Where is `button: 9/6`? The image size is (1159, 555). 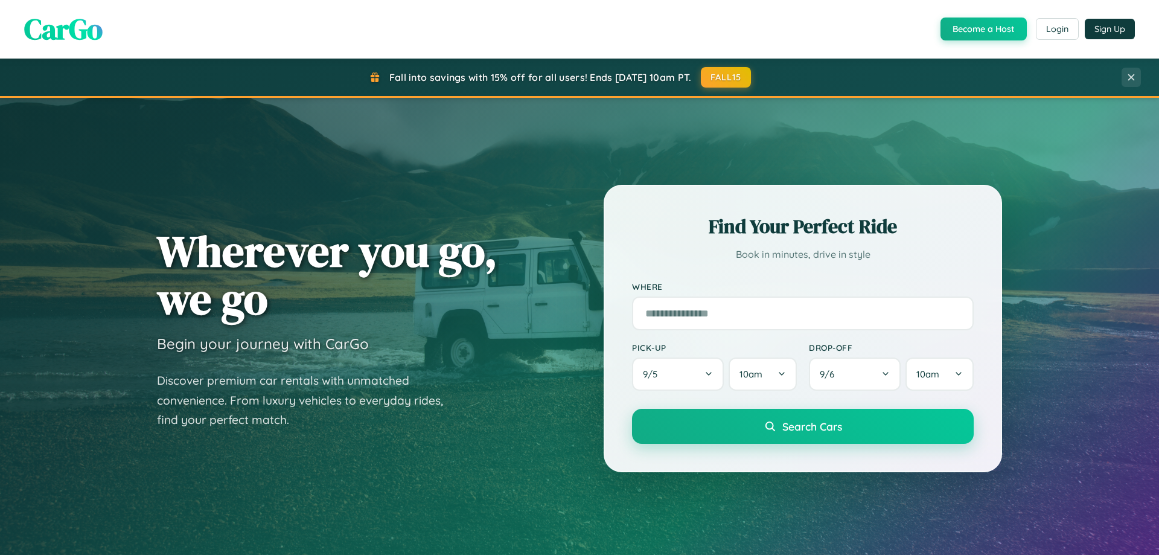 button: 9/6 is located at coordinates (855, 374).